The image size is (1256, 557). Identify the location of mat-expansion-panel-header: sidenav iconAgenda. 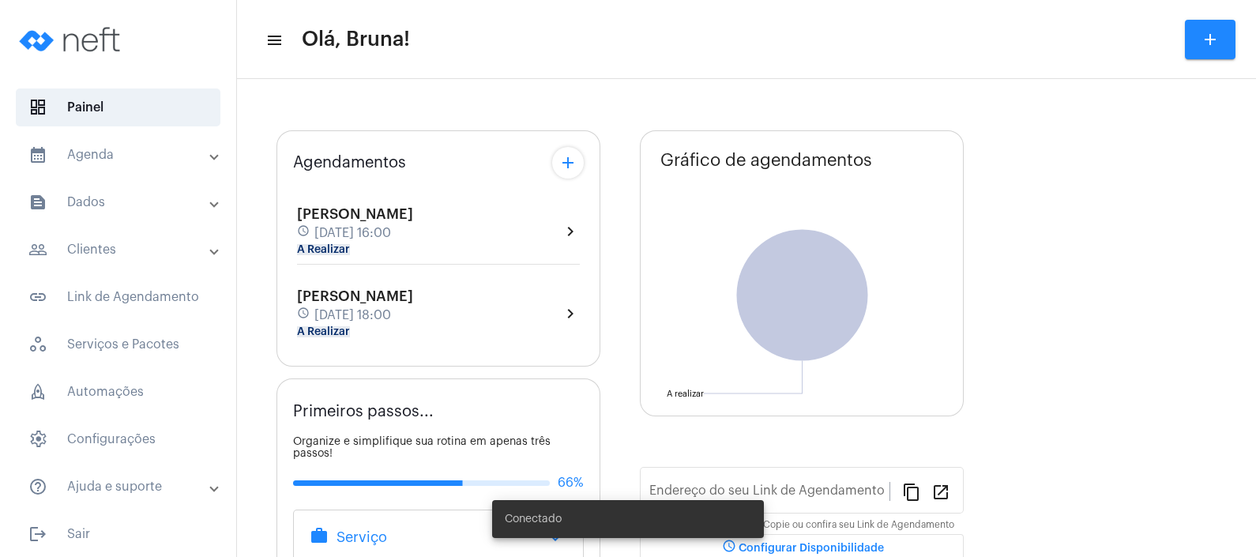
(122, 155).